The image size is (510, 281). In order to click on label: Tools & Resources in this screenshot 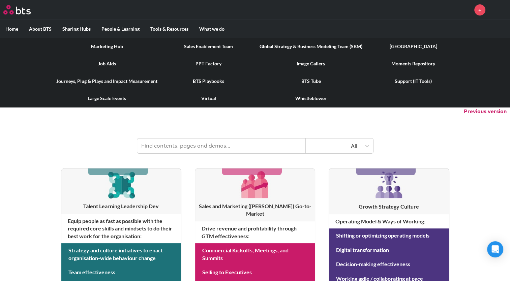, I will do `click(169, 29)`.